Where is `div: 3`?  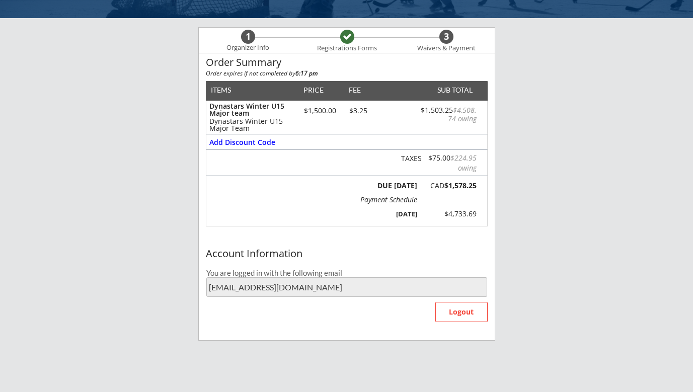 div: 3 is located at coordinates (446, 37).